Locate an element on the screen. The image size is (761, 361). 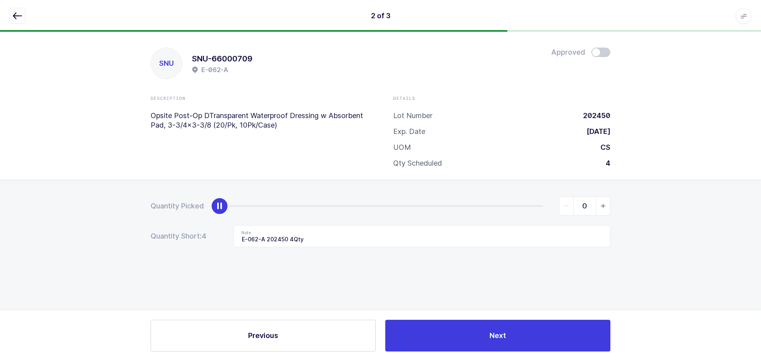
div: 4 is located at coordinates (604, 163).